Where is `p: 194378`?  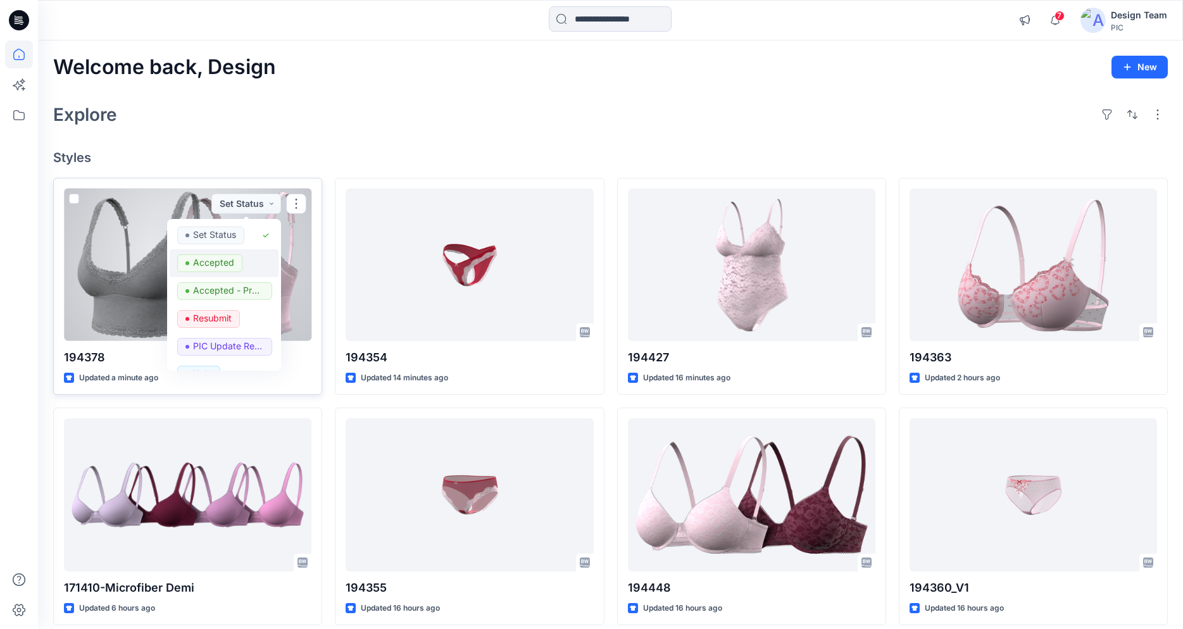
p: 194378 is located at coordinates (187, 358).